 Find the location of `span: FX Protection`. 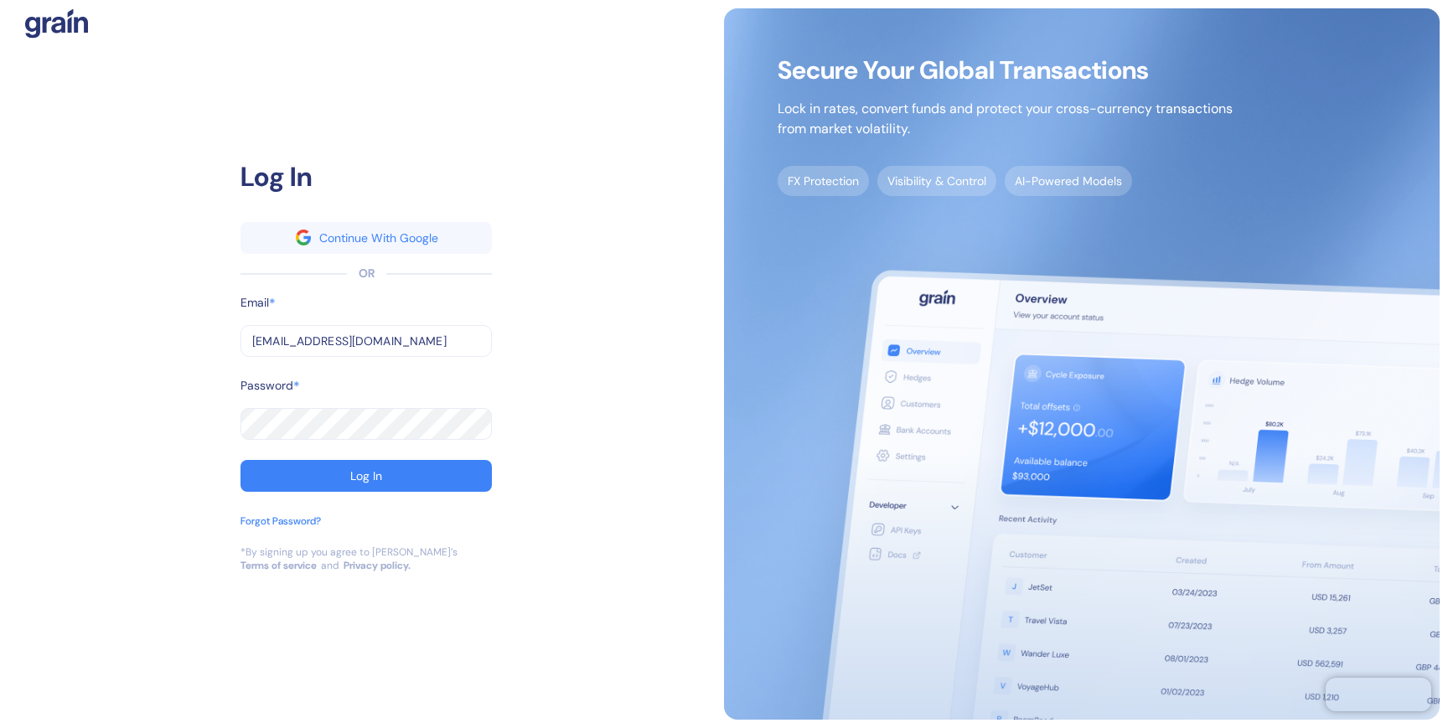

span: FX Protection is located at coordinates (823, 181).